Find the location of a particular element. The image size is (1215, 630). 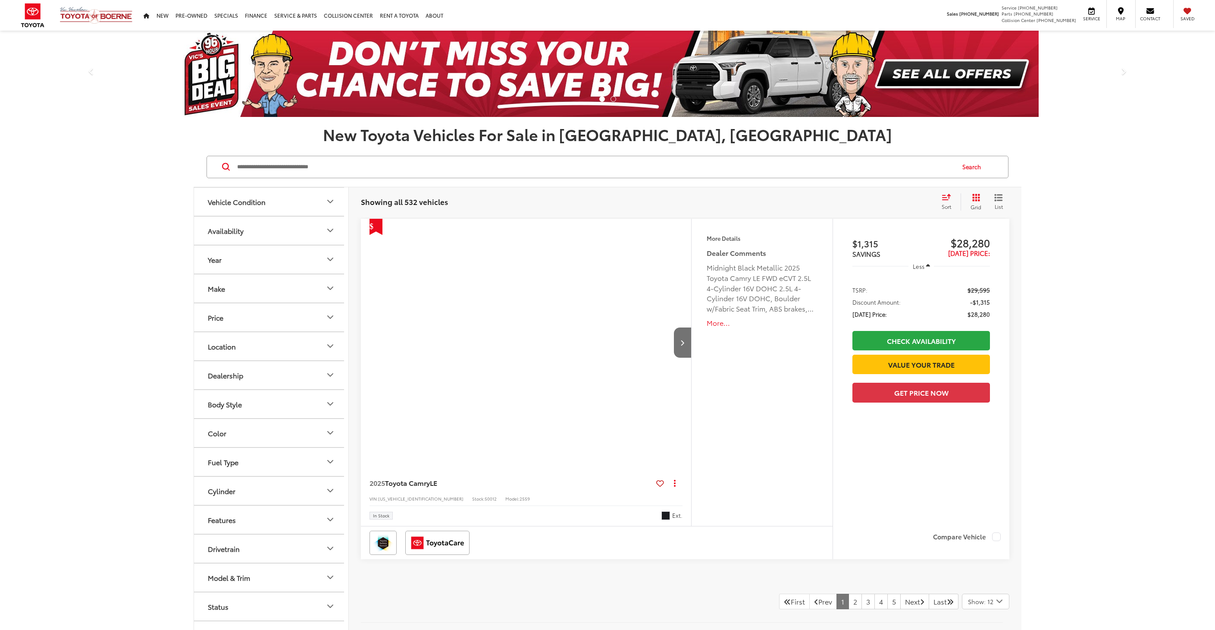

i: Last Page is located at coordinates (950, 601).